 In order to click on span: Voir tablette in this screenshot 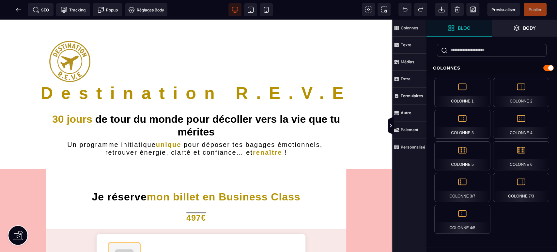, I will do `click(251, 10)`.